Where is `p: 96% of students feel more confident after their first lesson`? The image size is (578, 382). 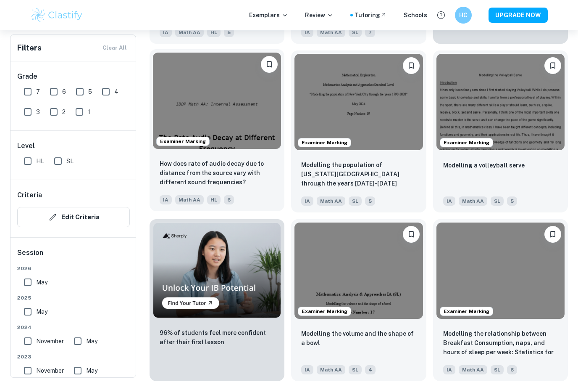 p: 96% of students feel more confident after their first lesson is located at coordinates (217, 337).